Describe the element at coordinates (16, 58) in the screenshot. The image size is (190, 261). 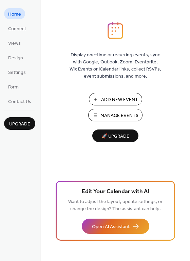
I see `span: Design` at that location.